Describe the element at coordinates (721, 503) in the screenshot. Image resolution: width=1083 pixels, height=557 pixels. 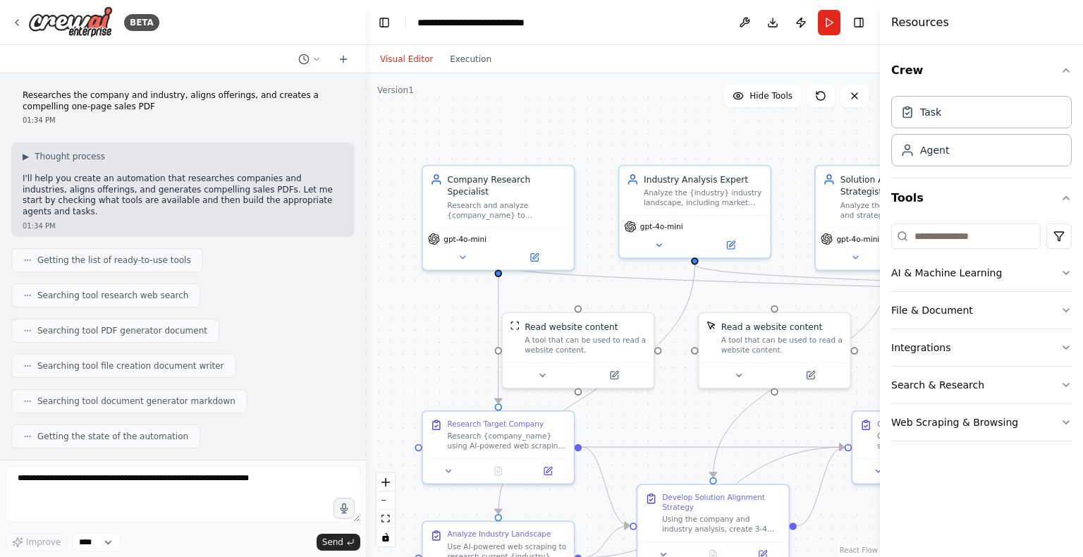
I see `div: Develop Solution Alignment Strategy` at that location.